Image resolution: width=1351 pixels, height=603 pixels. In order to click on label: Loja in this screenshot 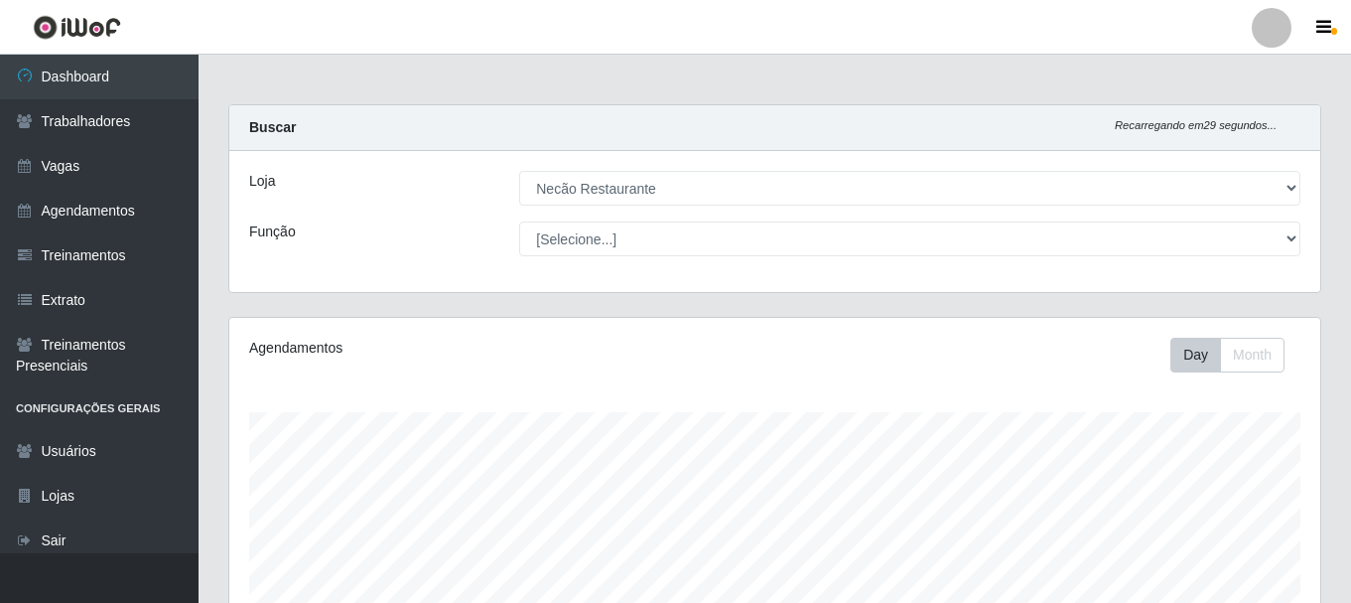, I will do `click(262, 181)`.